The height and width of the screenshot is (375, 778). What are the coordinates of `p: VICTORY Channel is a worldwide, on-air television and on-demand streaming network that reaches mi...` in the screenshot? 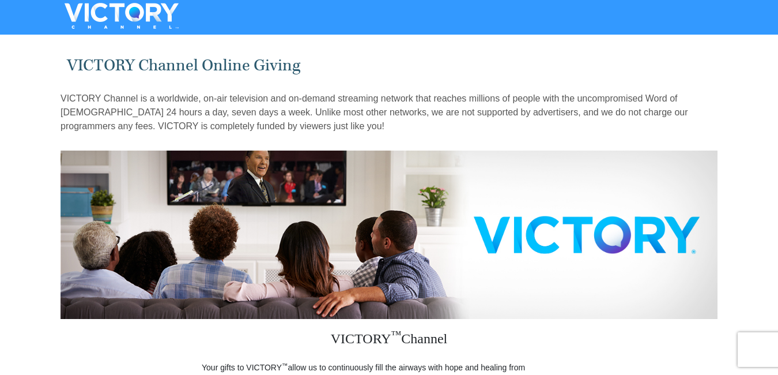 It's located at (389, 112).